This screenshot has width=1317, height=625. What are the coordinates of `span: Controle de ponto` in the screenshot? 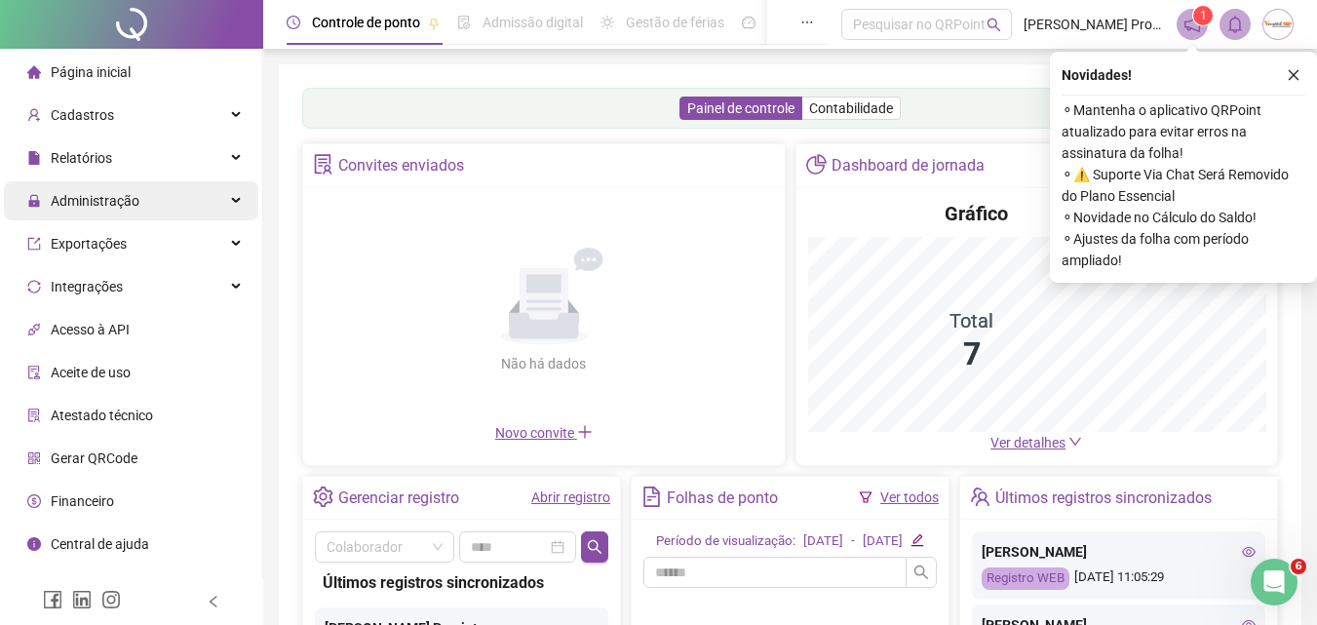 It's located at (366, 22).